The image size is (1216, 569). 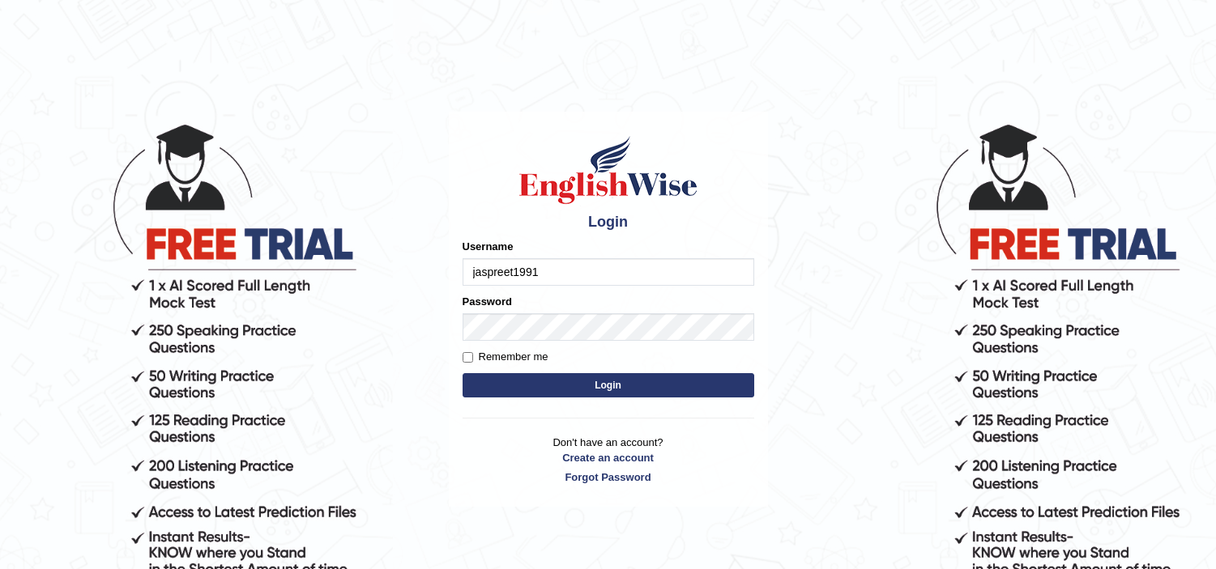 I want to click on p: Don't have an account?, so click(x=608, y=460).